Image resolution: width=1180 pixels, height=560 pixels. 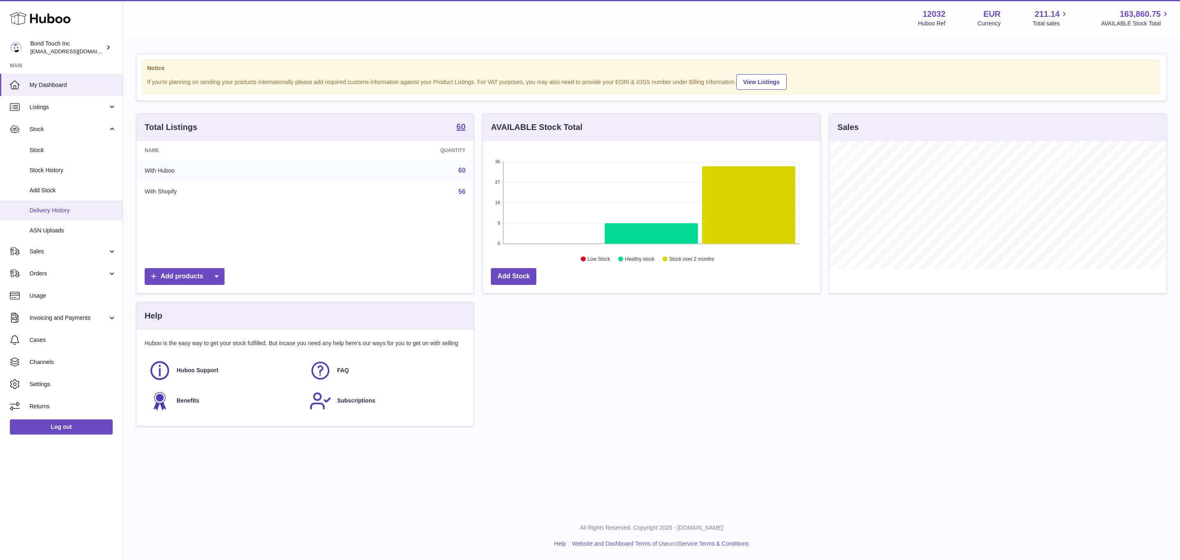 What do you see at coordinates (68, 251) in the screenshot?
I see `span: Sales` at bounding box center [68, 251].